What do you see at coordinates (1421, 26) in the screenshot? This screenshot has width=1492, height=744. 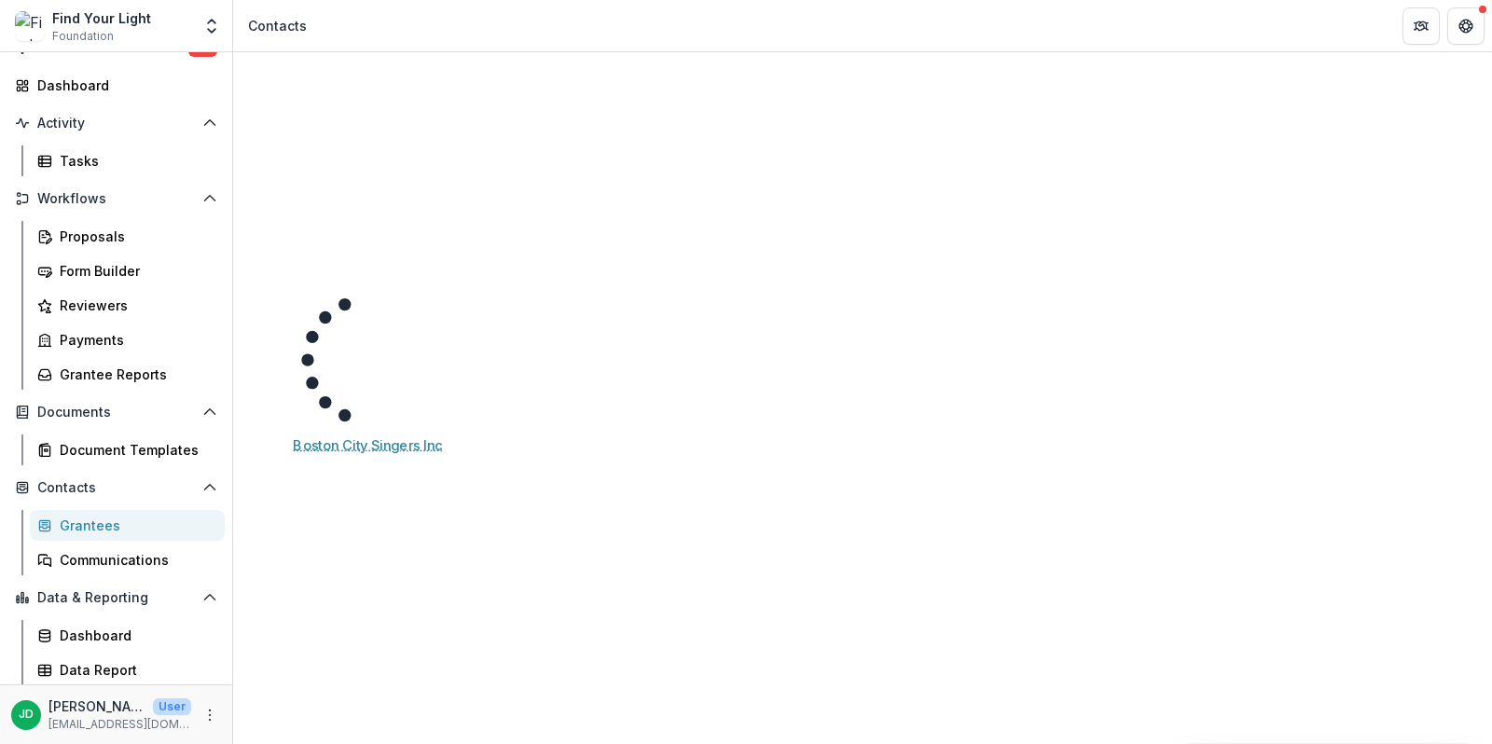 I see `button: Partners` at bounding box center [1421, 26].